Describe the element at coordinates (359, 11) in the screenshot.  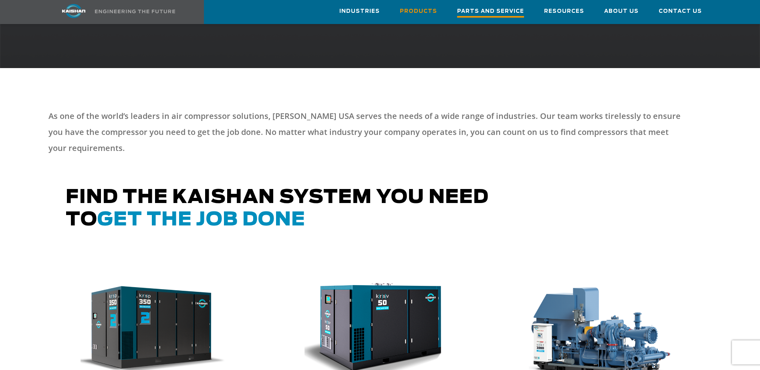
I see `span: Industries` at that location.